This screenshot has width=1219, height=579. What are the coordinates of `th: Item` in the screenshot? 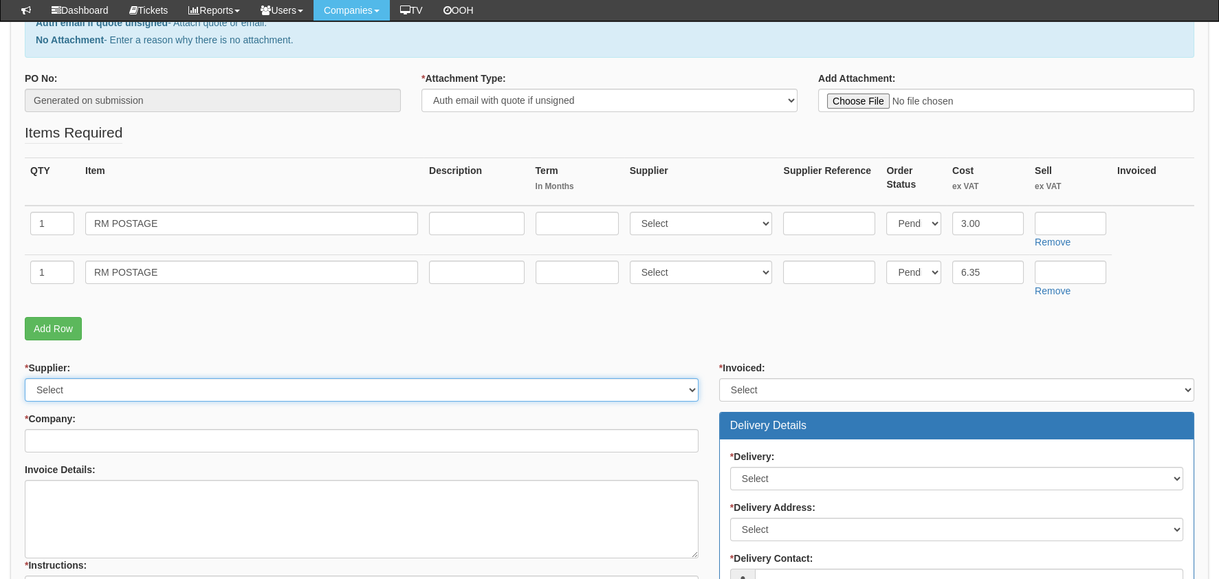 It's located at (252, 182).